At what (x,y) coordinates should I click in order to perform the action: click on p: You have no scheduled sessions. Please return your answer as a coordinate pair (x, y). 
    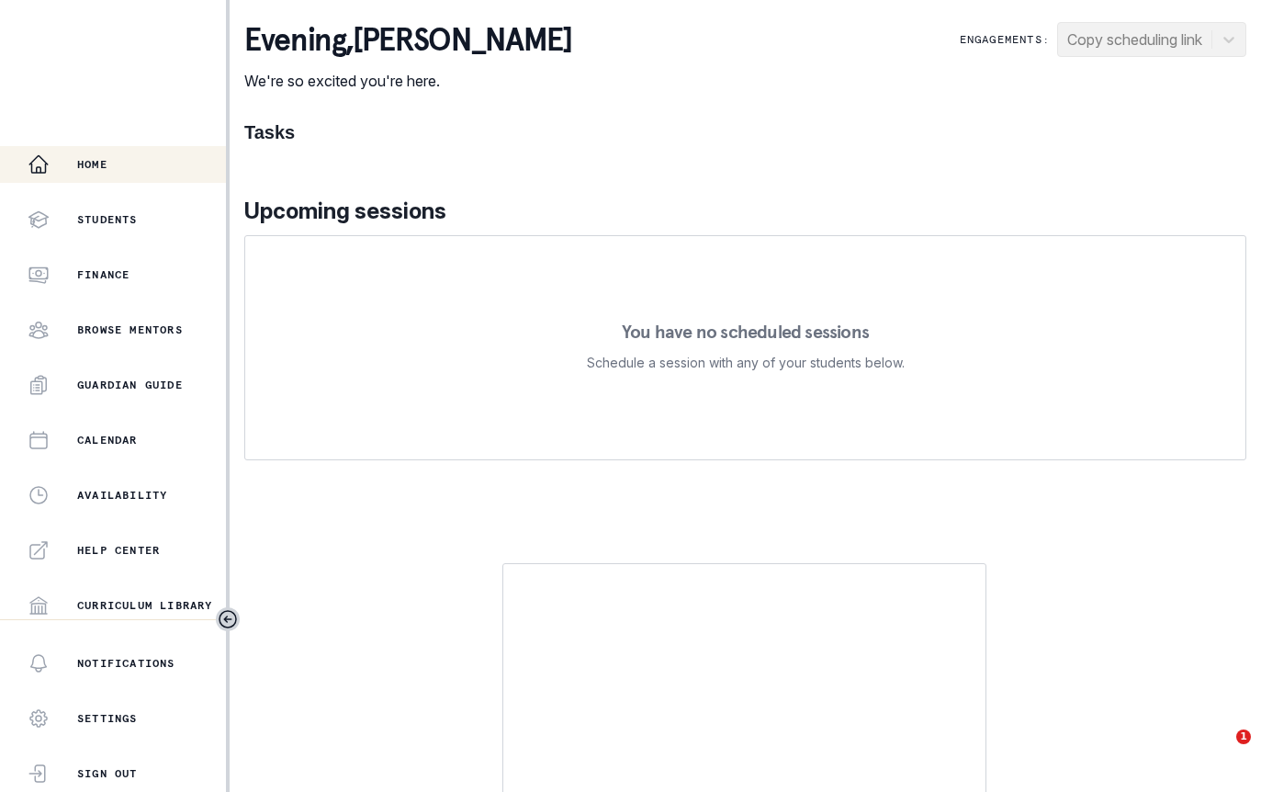
    Looking at the image, I should click on (745, 332).